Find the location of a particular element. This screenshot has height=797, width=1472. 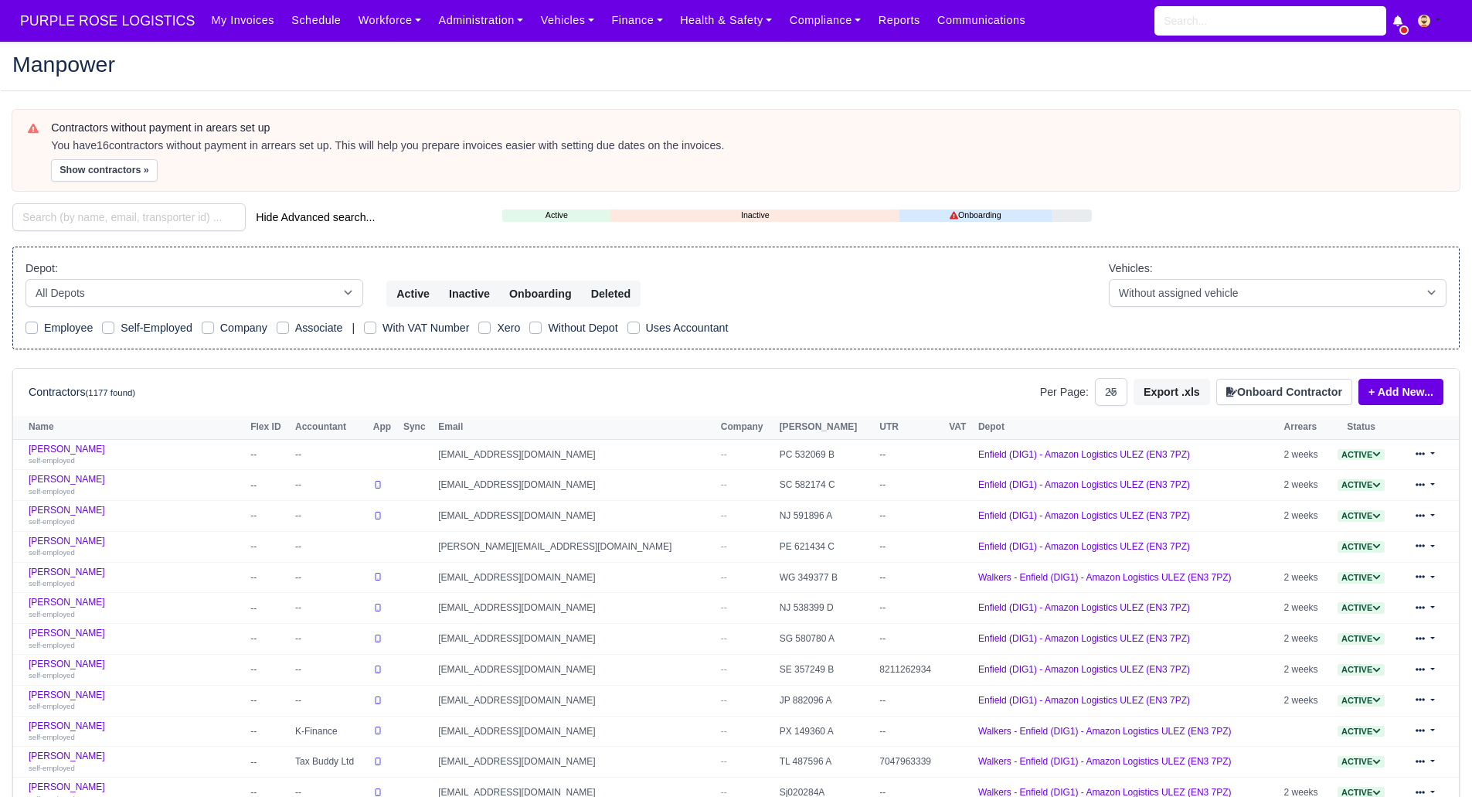

th: Flex ID is located at coordinates (269, 427).